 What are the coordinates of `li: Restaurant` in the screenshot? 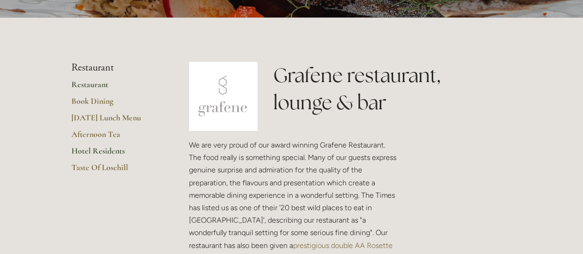 It's located at (115, 68).